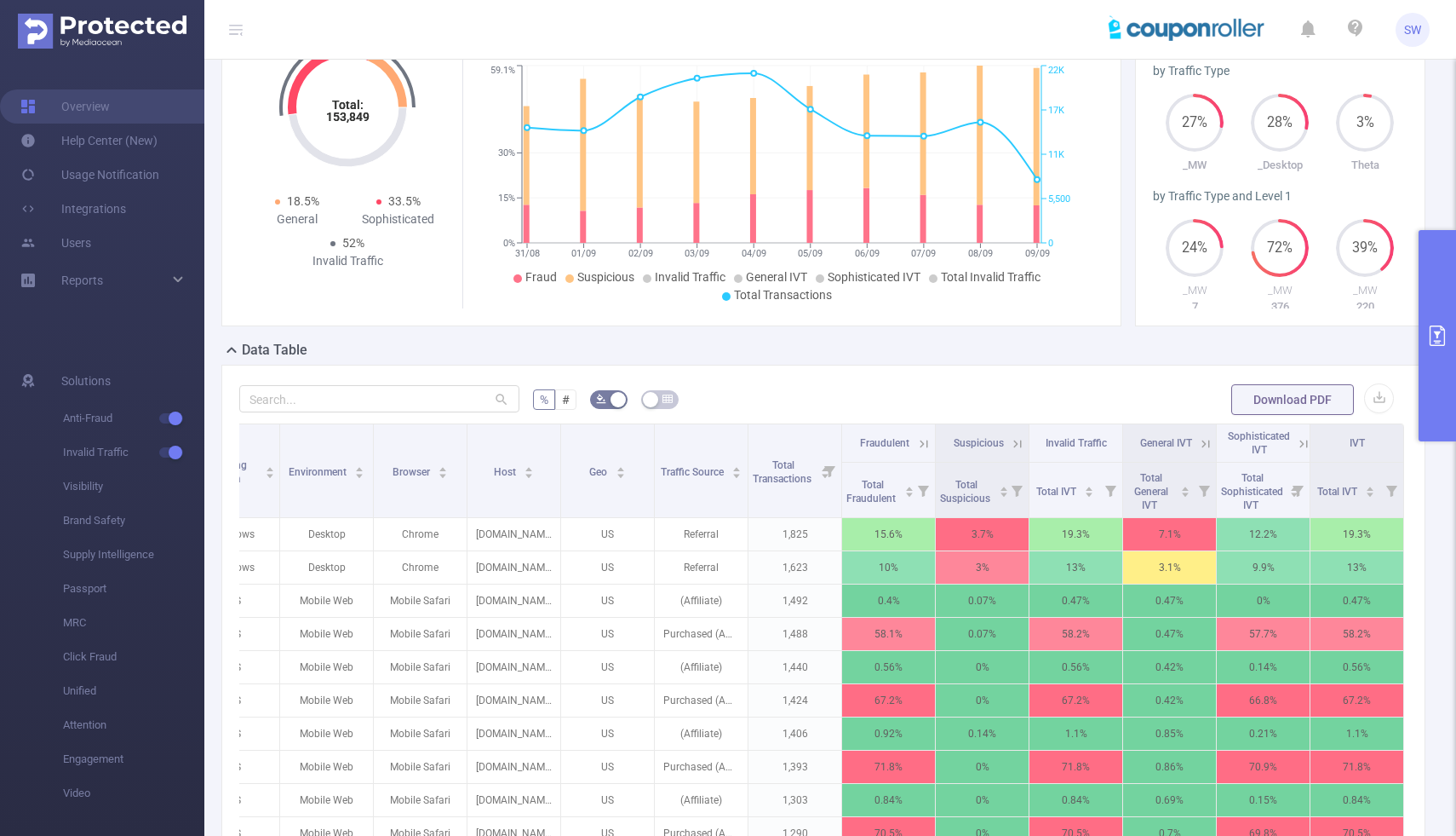  I want to click on tspan: 03/09, so click(697, 252).